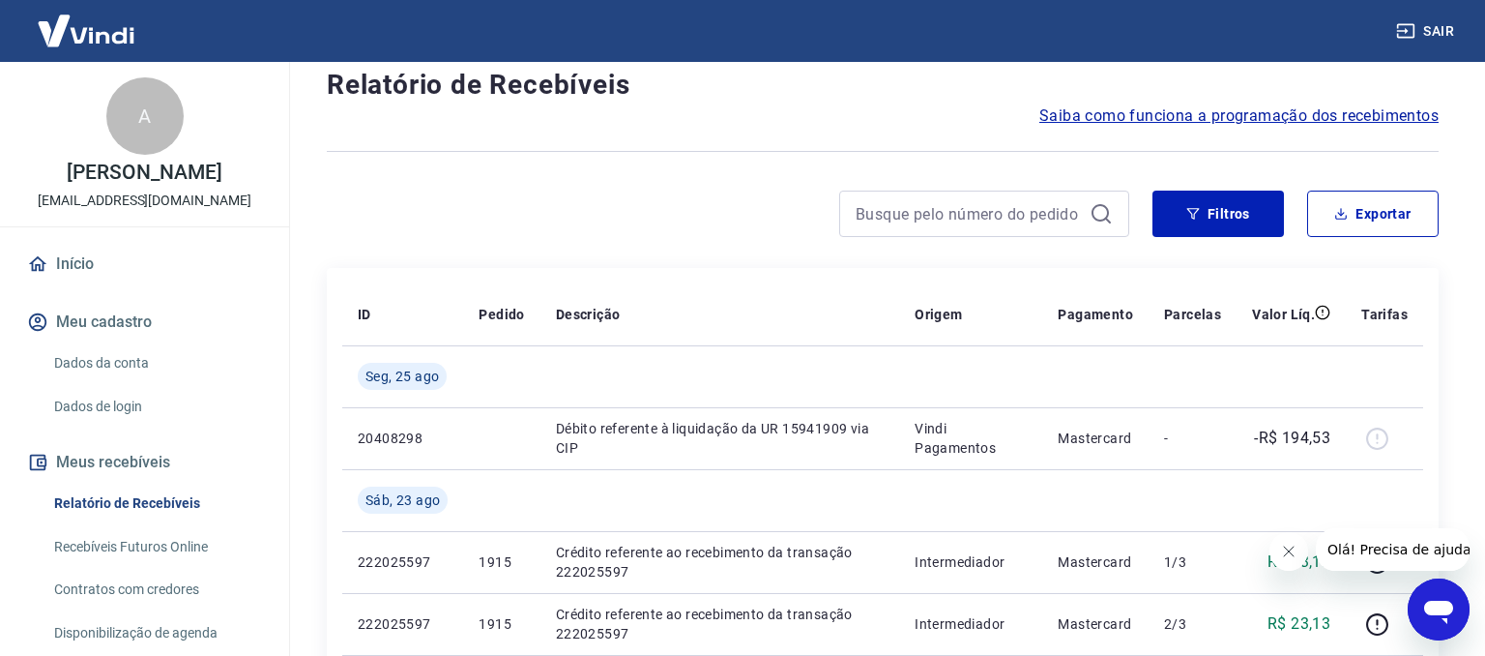 The height and width of the screenshot is (656, 1485). I want to click on a: Início, so click(144, 264).